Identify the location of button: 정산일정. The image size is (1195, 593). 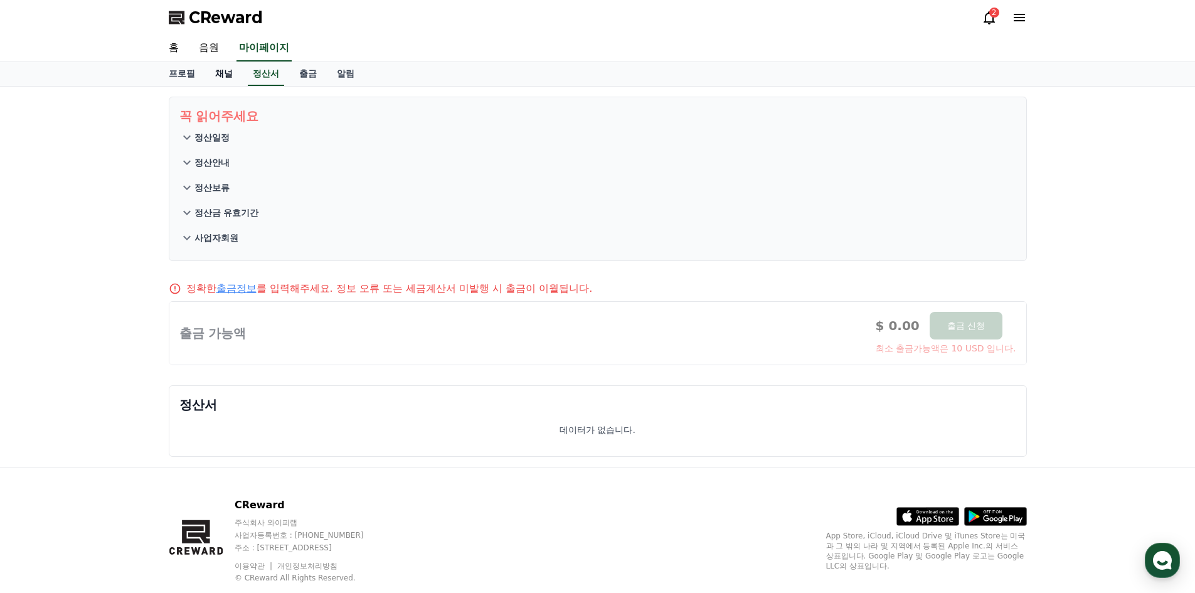
(598, 137).